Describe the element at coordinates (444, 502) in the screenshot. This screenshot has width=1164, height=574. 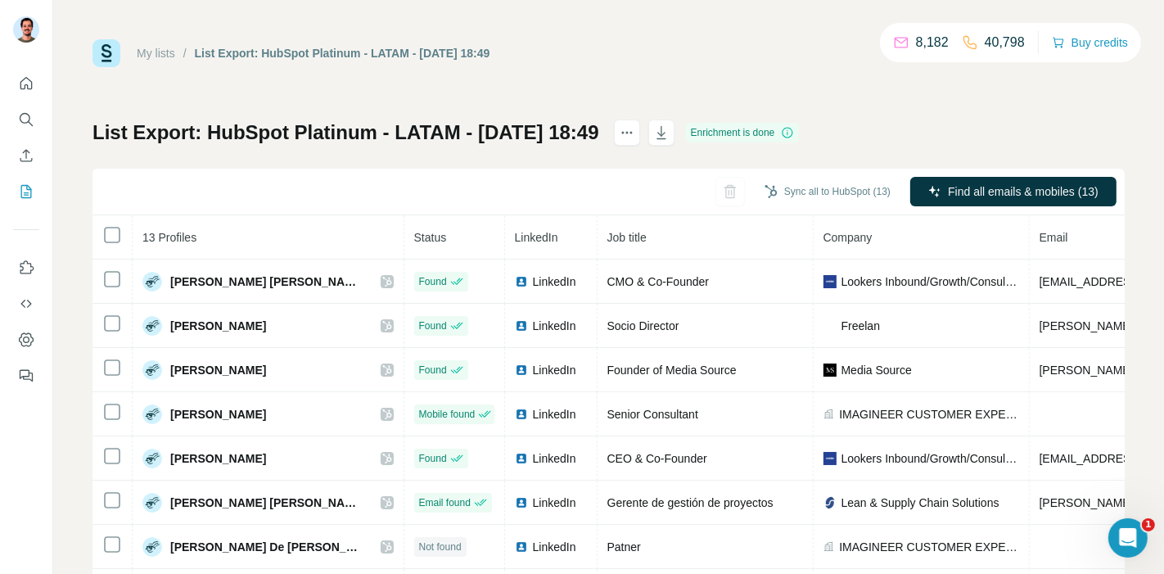
I see `span: Email found` at that location.